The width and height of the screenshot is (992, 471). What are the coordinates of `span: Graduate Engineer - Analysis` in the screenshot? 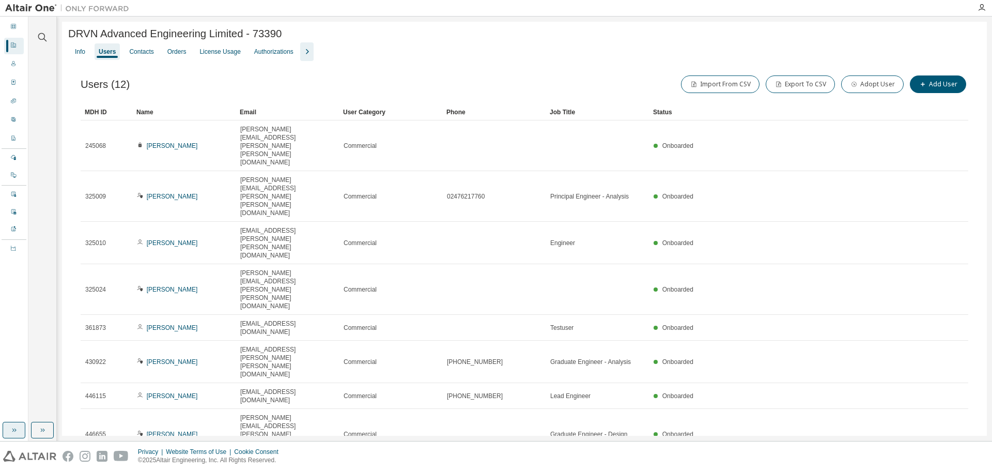 It's located at (591, 362).